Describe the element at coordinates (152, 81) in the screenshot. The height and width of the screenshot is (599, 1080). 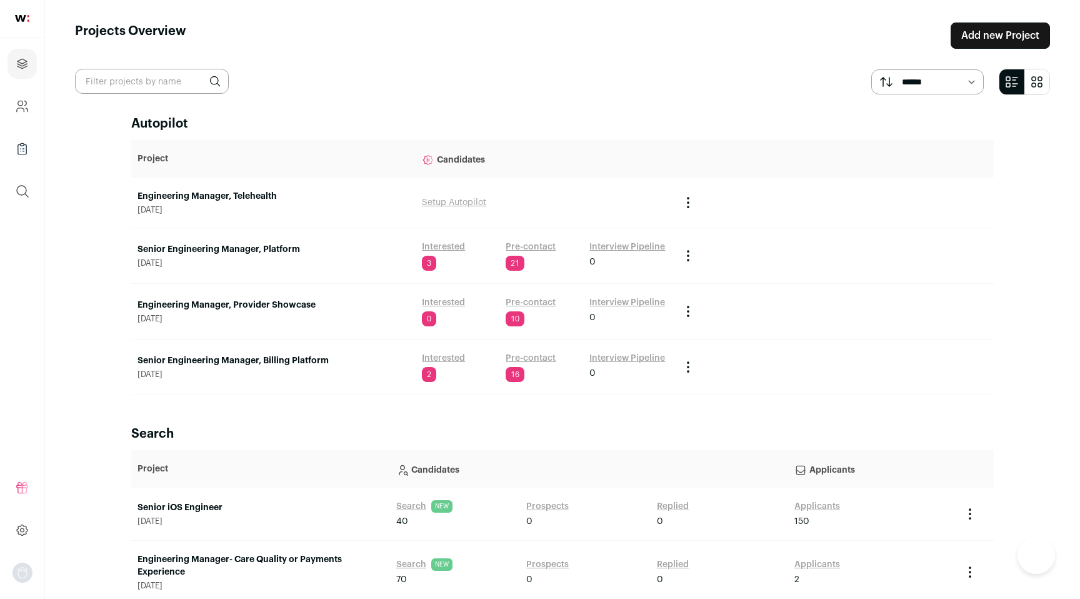
I see `input: Filter projects by name` at that location.